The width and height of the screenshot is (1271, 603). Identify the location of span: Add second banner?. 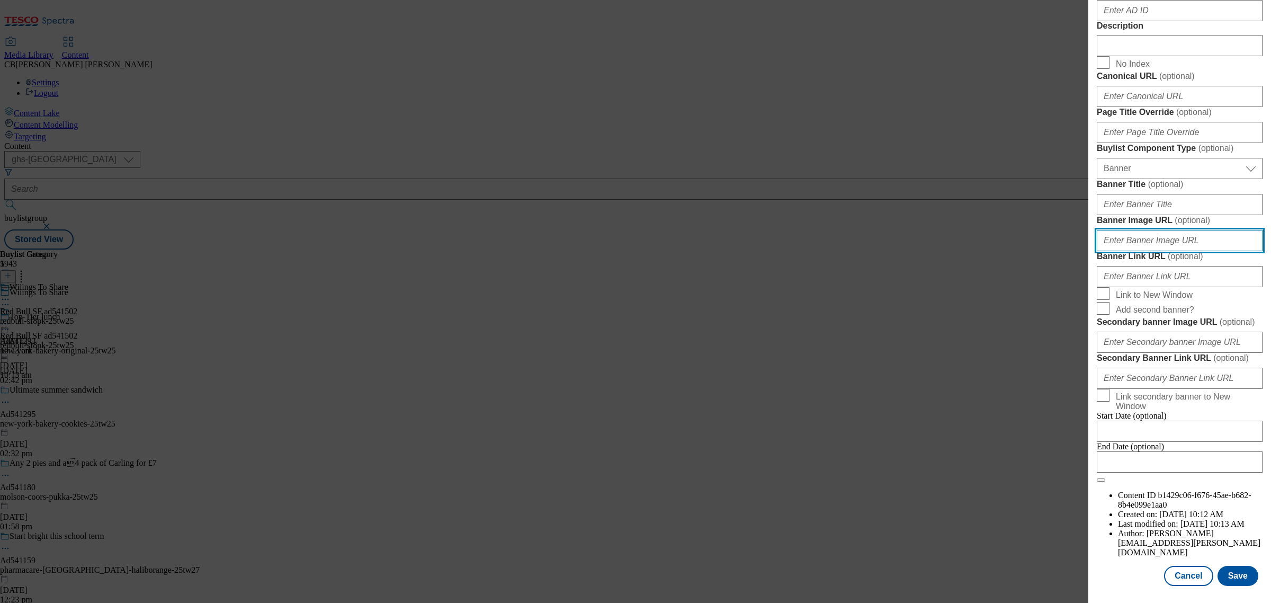
(1155, 310).